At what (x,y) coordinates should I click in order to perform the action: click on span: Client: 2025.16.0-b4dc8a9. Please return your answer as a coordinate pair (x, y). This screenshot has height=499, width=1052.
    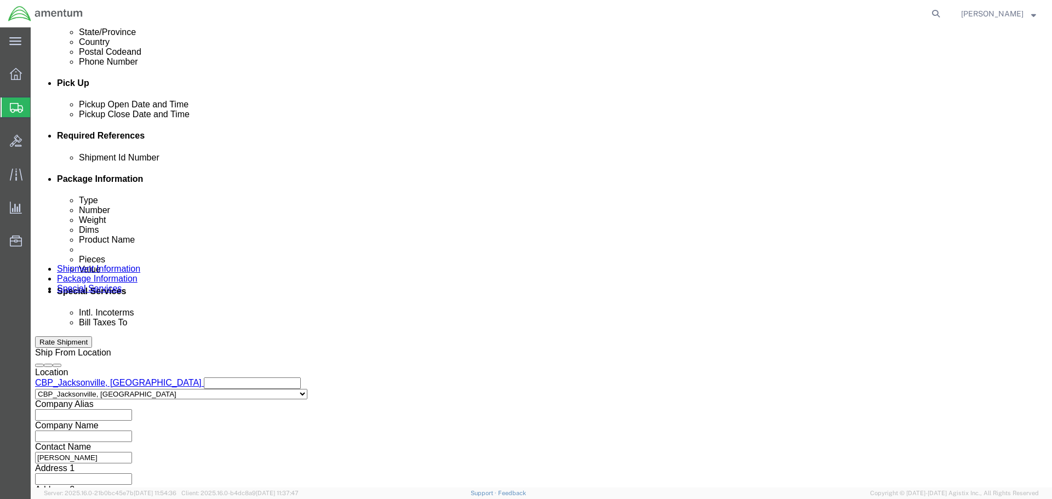
    Looking at the image, I should click on (240, 493).